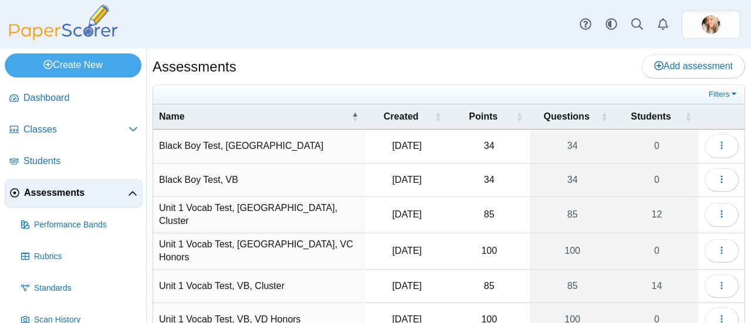 The image size is (751, 323). Describe the element at coordinates (76, 193) in the screenshot. I see `span: Assessments` at that location.